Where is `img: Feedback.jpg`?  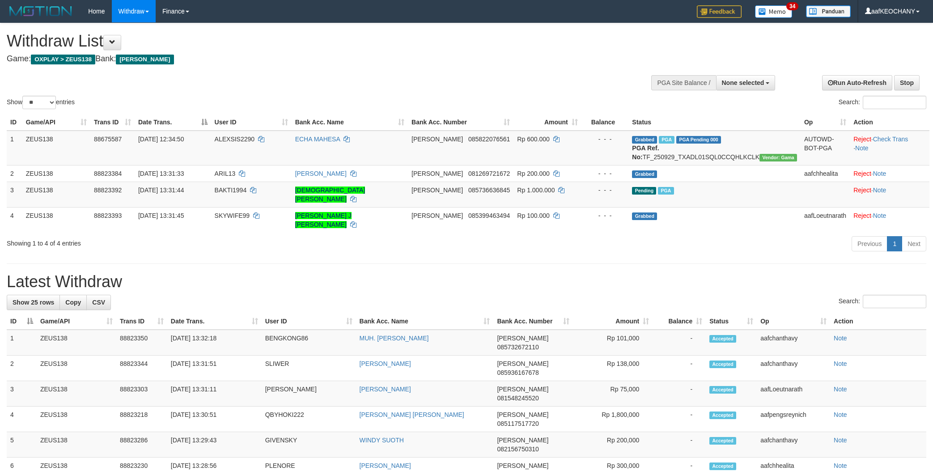
img: Feedback.jpg is located at coordinates (719, 12).